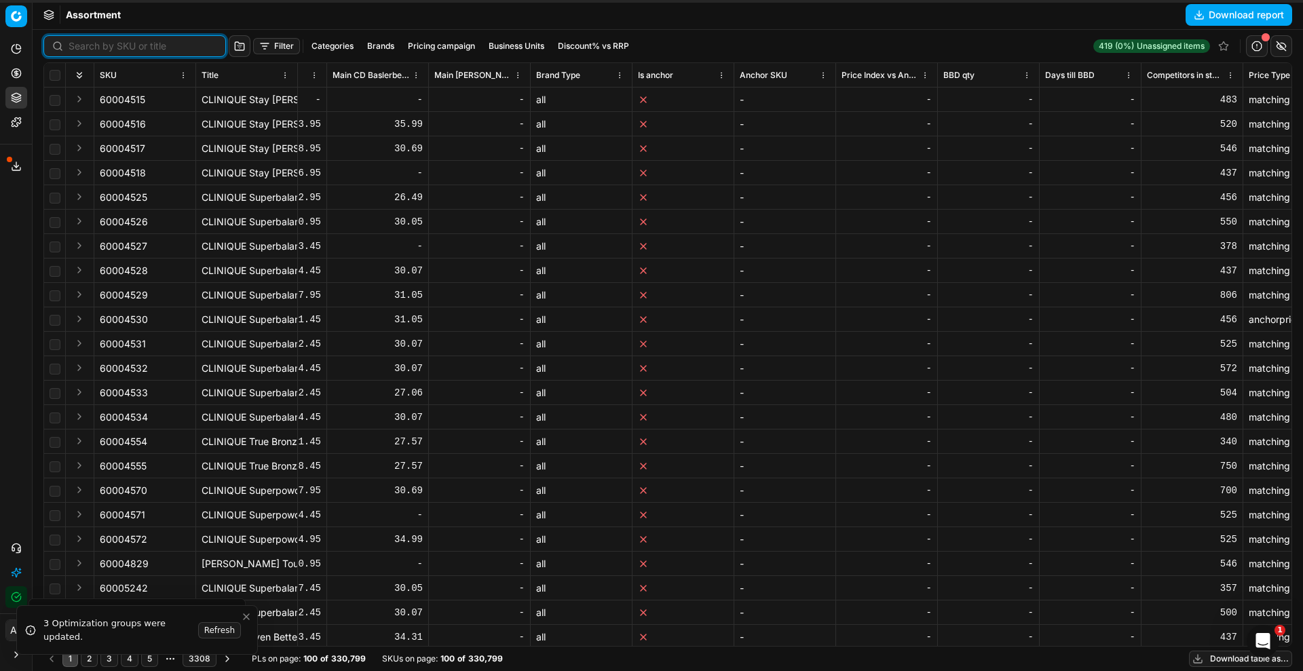  What do you see at coordinates (124, 271) in the screenshot?
I see `span: 60004528` at bounding box center [124, 271].